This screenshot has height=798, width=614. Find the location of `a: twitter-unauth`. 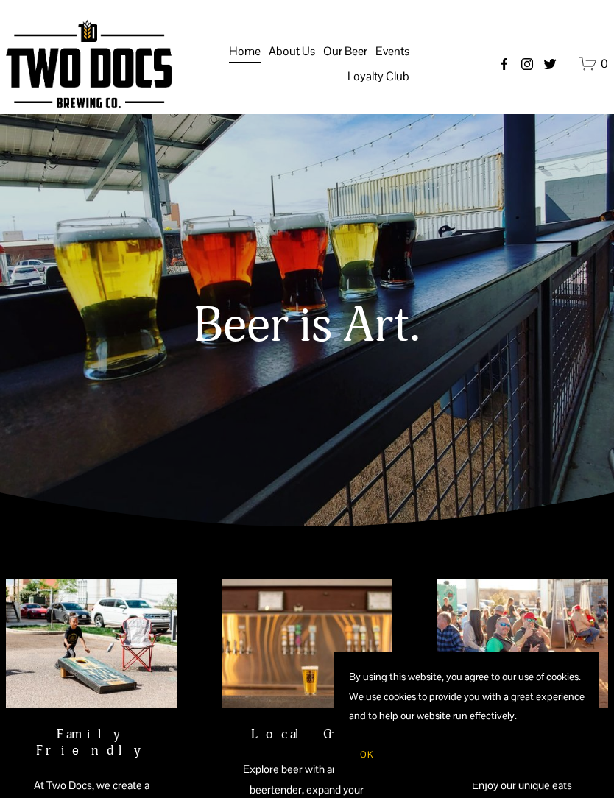

a: twitter-unauth is located at coordinates (550, 64).